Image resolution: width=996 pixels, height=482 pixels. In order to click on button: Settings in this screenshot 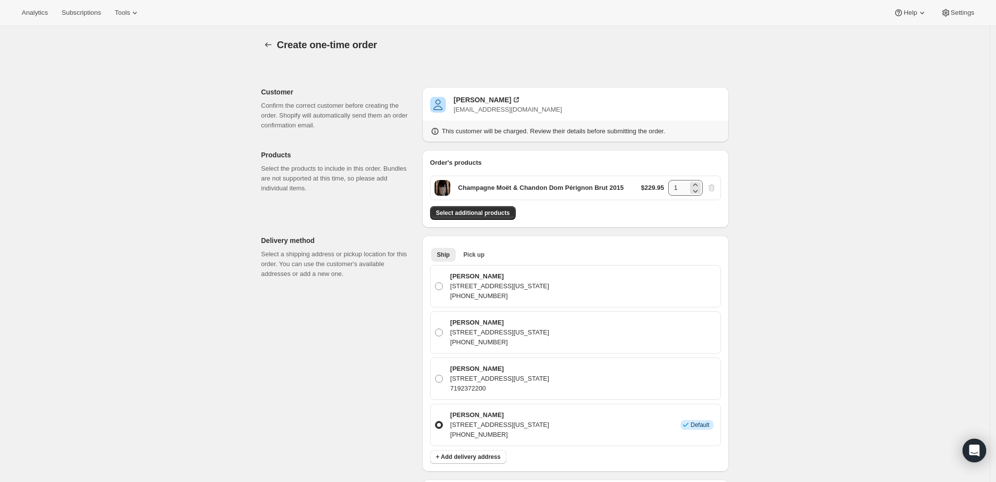, I will do `click(957, 13)`.